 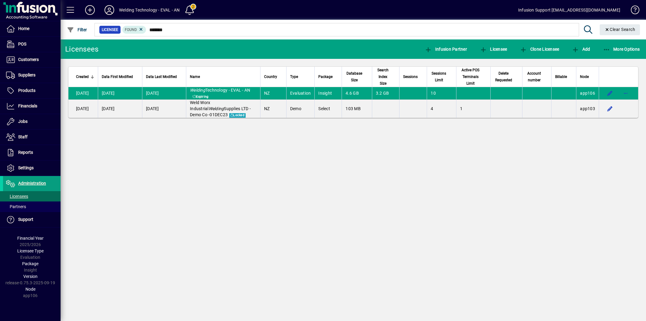 I want to click on a: Jobs, so click(x=32, y=122).